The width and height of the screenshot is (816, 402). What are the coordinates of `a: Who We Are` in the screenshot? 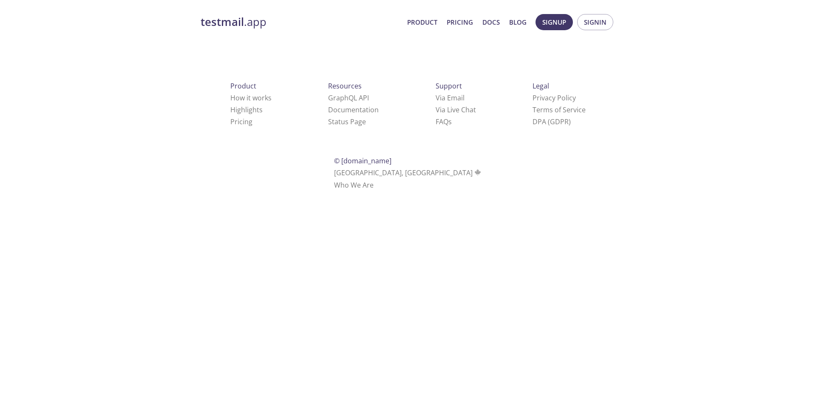 It's located at (354, 185).